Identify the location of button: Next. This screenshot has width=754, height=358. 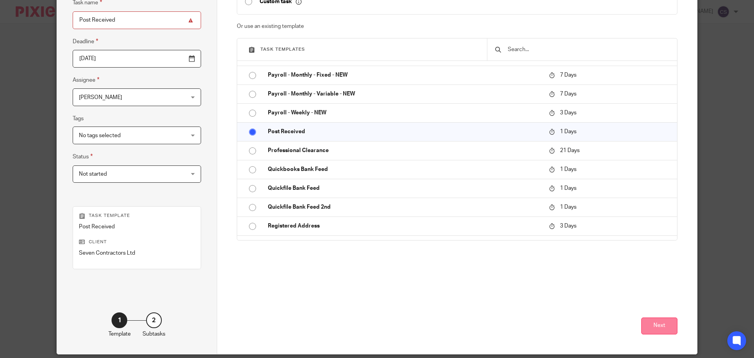
(659, 325).